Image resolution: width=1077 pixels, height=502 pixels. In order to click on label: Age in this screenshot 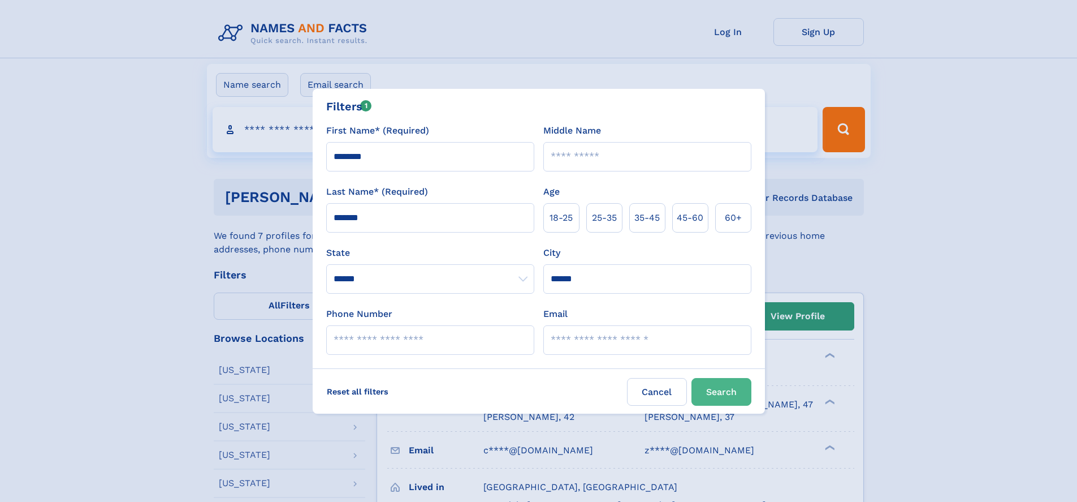, I will do `click(551, 192)`.